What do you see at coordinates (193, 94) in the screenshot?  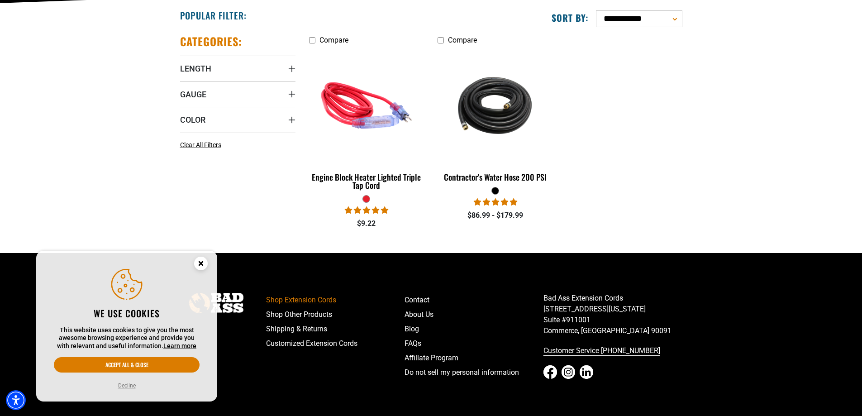 I see `span: Gauge` at bounding box center [193, 94].